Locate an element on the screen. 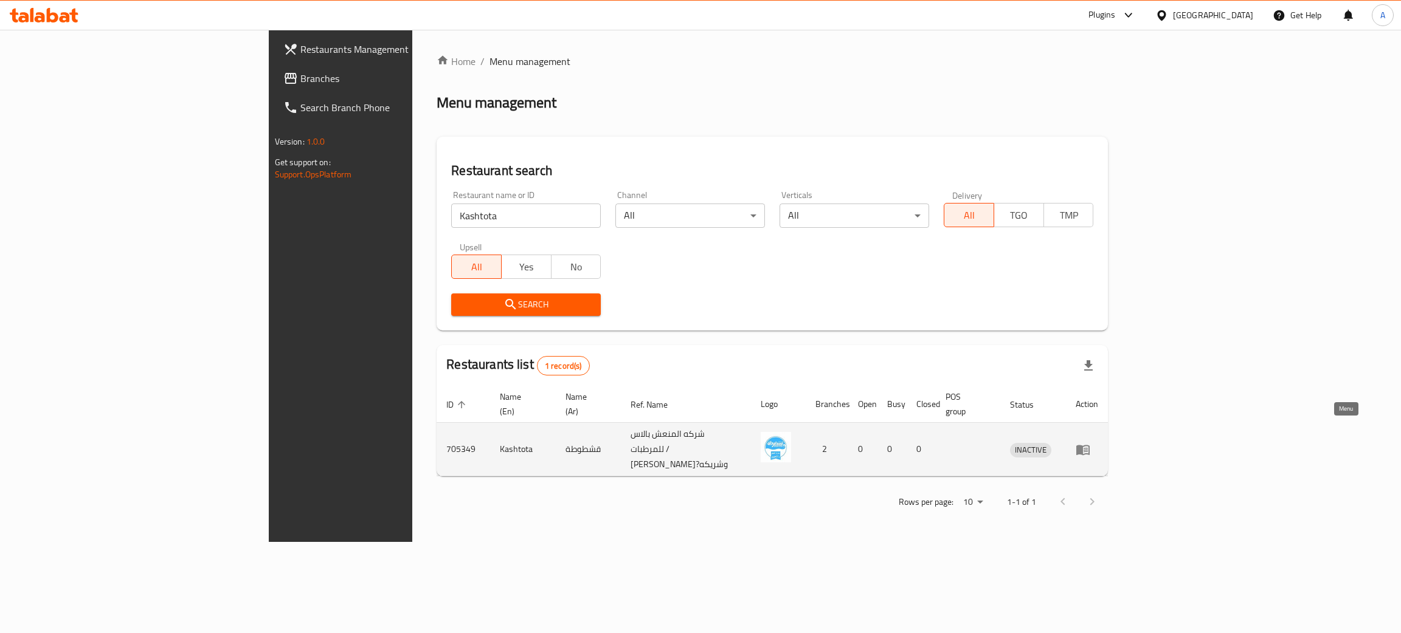 This screenshot has width=1401, height=633. span: Branches is located at coordinates (396, 78).